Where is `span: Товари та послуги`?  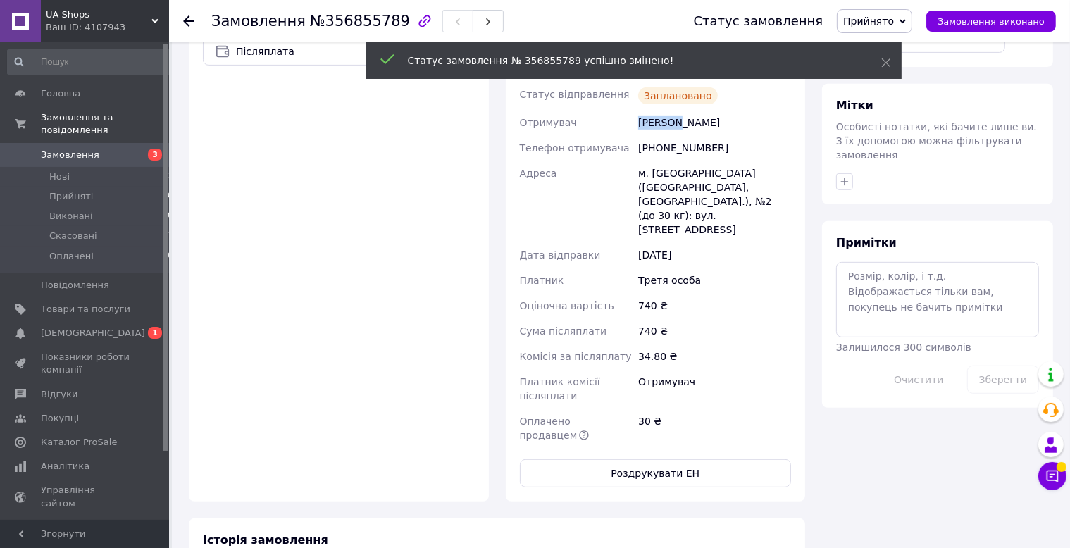
span: Товари та послуги is located at coordinates (85, 309).